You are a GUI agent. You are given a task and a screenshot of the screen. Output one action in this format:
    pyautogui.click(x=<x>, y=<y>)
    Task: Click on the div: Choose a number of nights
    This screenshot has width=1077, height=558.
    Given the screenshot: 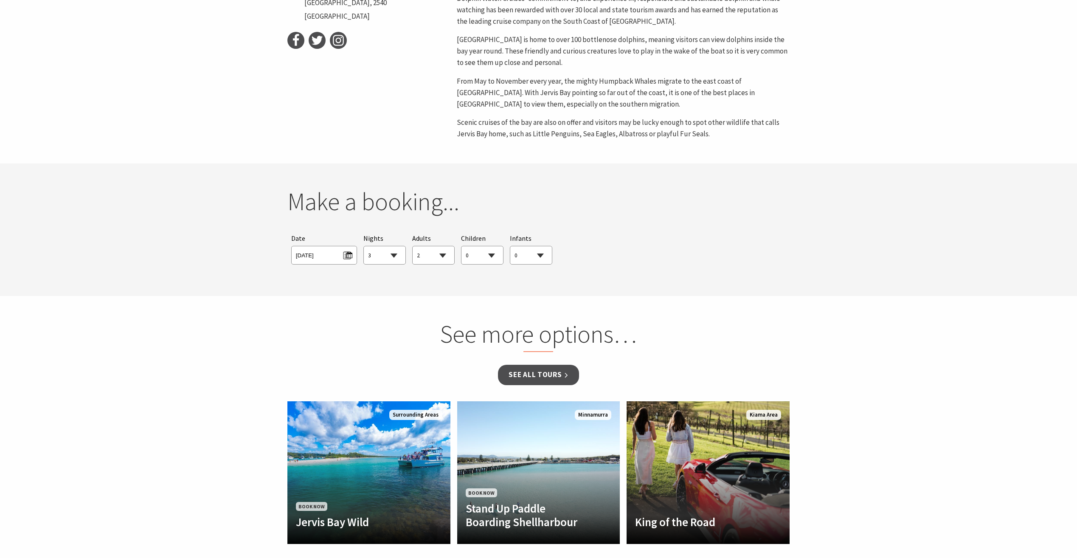 What is the action you would take?
    pyautogui.click(x=385, y=249)
    